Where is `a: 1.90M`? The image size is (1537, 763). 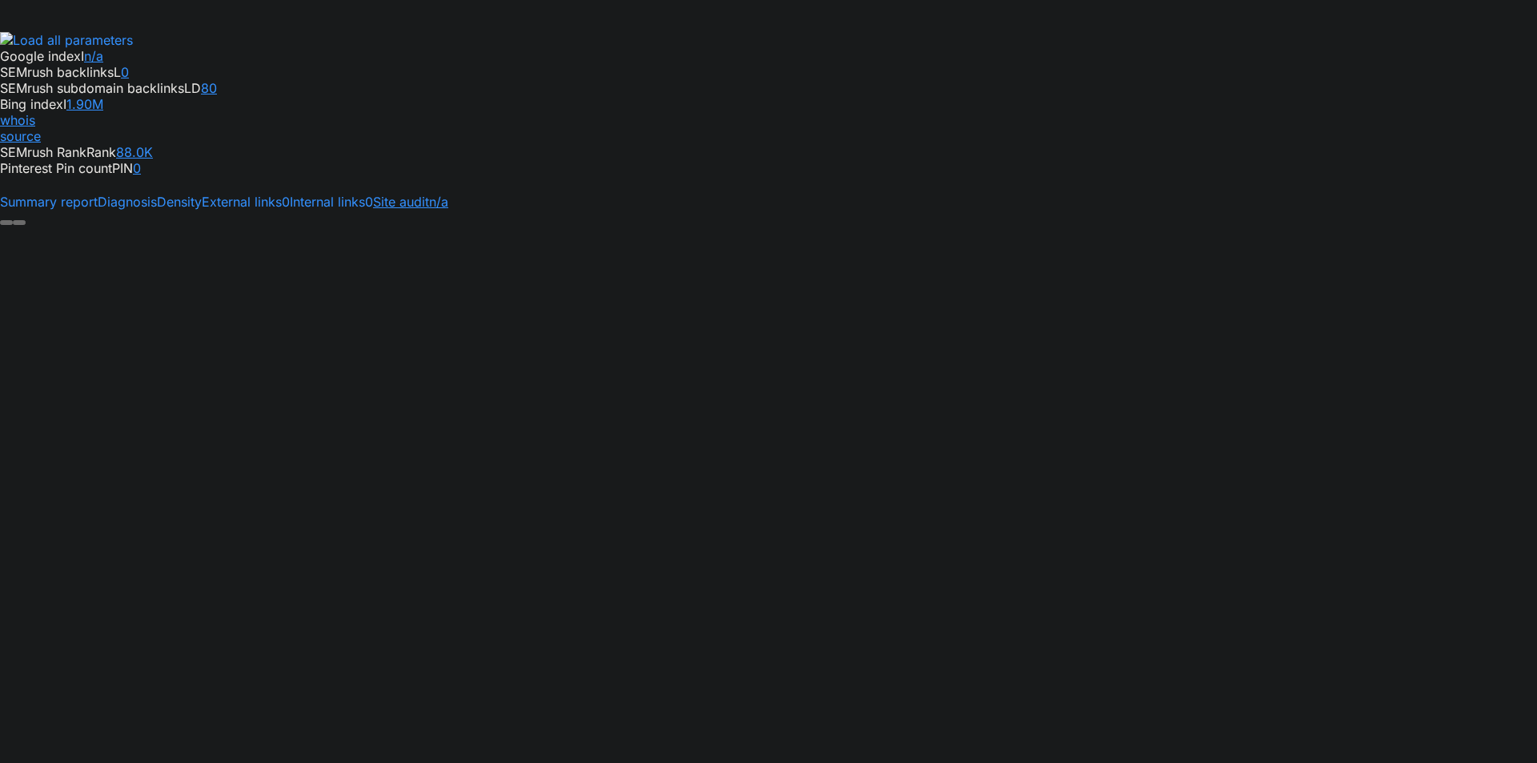 a: 1.90M is located at coordinates (85, 104).